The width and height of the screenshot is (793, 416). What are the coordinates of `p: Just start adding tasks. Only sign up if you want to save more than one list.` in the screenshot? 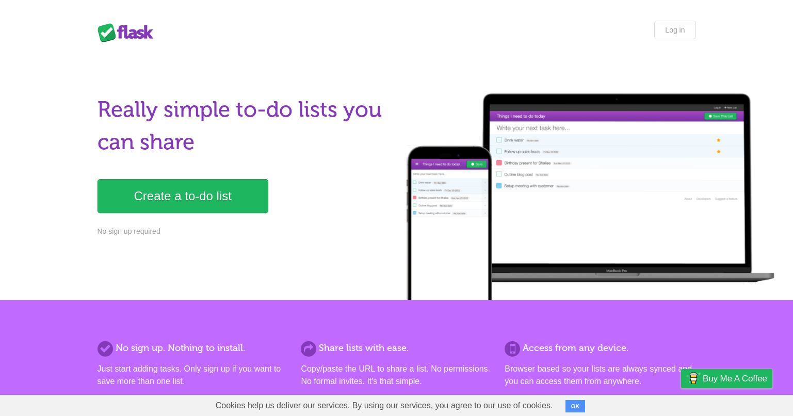 It's located at (193, 375).